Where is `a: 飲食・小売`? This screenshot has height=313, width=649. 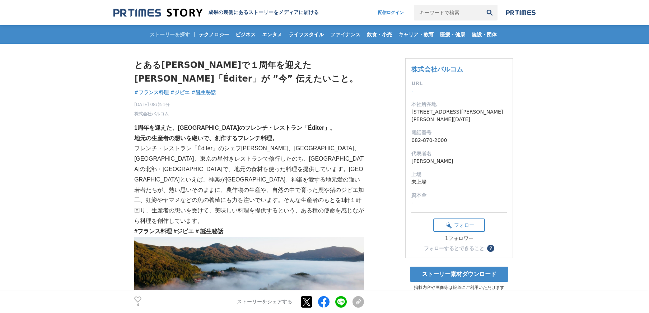 a: 飲食・小売 is located at coordinates (380, 34).